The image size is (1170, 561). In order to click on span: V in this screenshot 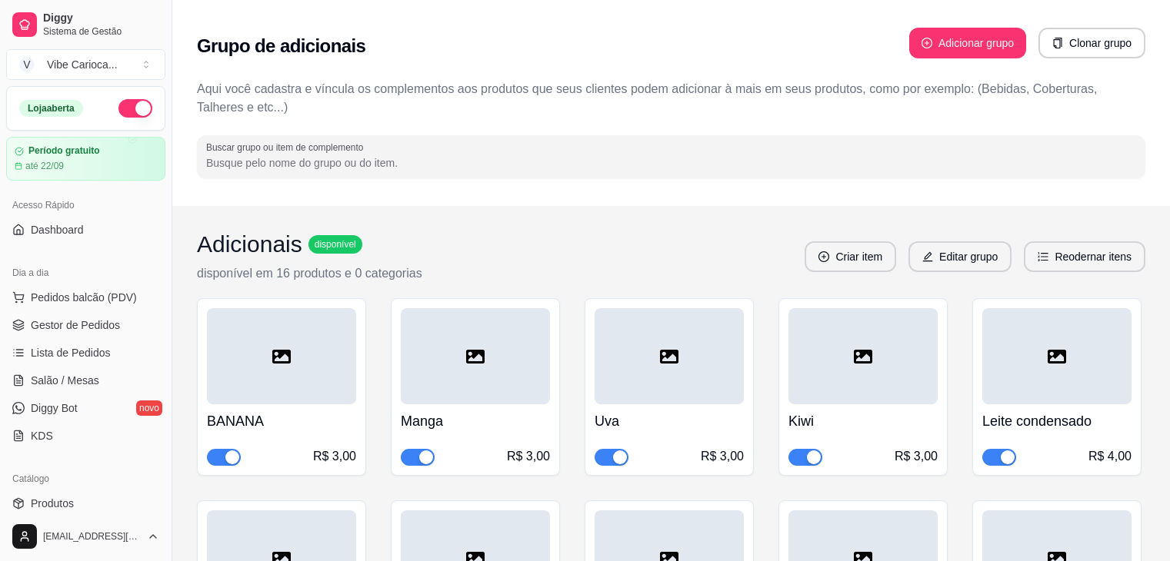, I will do `click(27, 65)`.